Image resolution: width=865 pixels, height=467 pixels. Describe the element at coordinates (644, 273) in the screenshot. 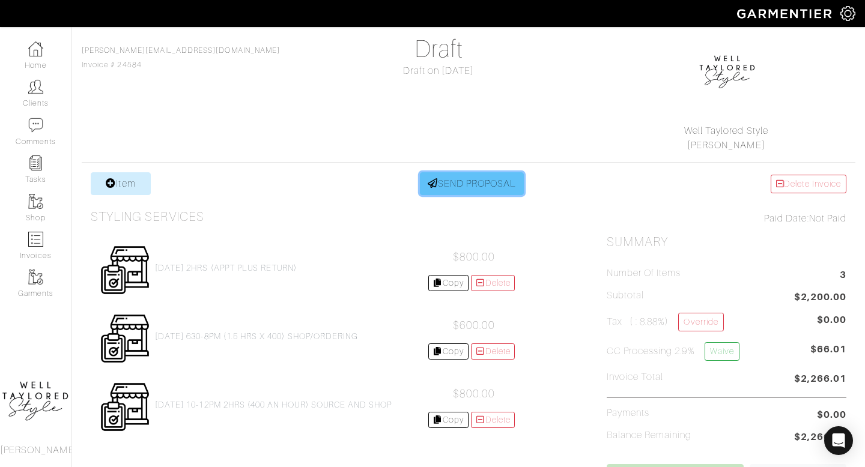

I see `h5: Number of Items` at that location.